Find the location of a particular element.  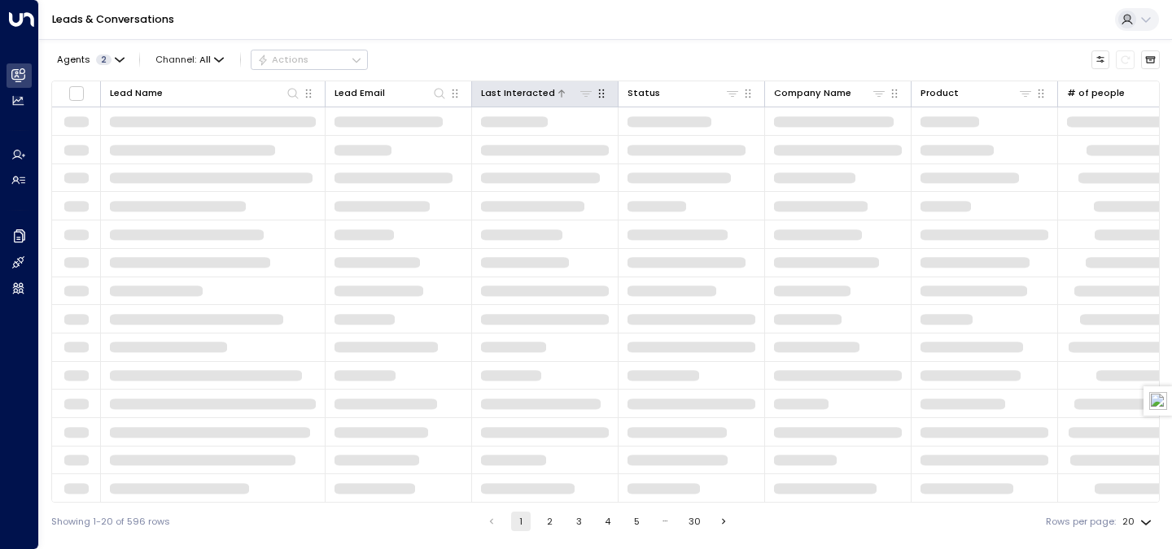

div: 20 is located at coordinates (1139, 522).